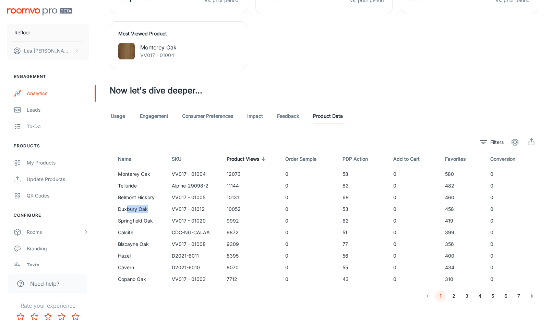 This screenshot has width=552, height=329. What do you see at coordinates (129, 159) in the screenshot?
I see `span: Name` at bounding box center [129, 159].